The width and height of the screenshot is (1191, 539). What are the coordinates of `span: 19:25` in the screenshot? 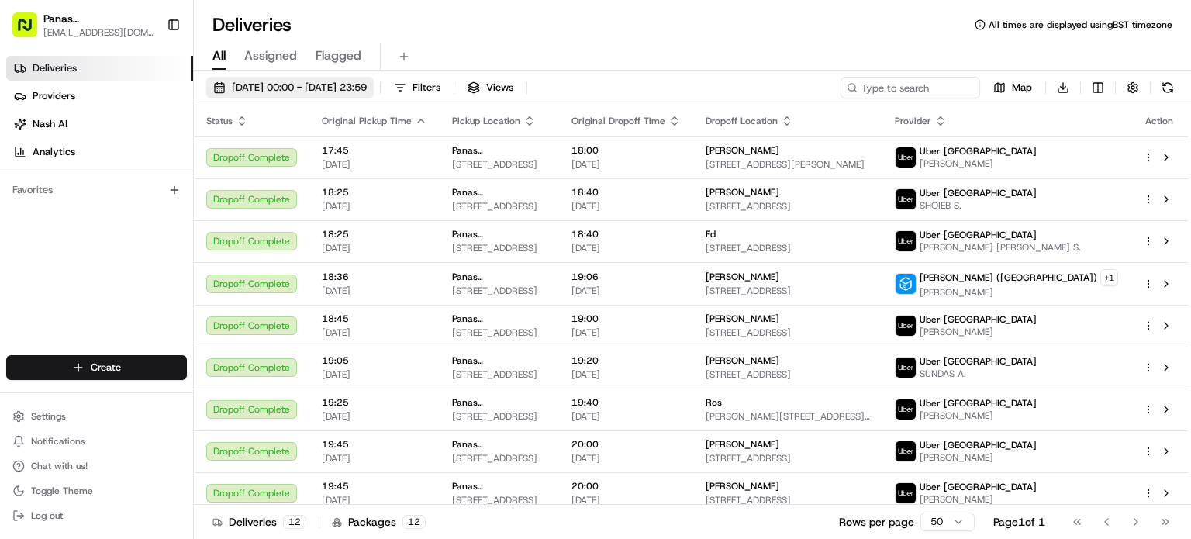 It's located at (375, 402).